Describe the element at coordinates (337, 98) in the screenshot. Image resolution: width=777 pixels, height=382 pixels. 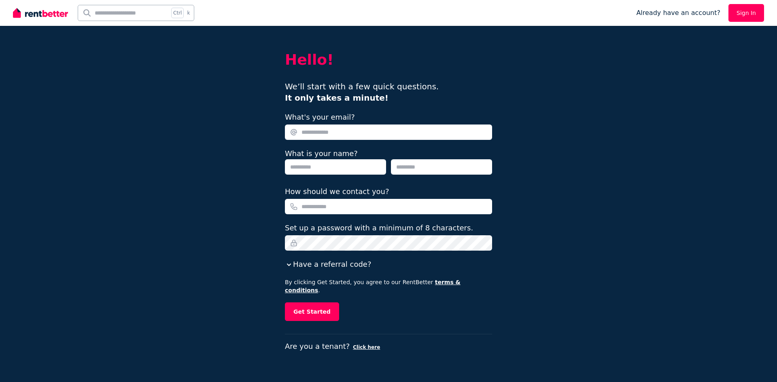
I see `b: It only takes a minute!` at that location.